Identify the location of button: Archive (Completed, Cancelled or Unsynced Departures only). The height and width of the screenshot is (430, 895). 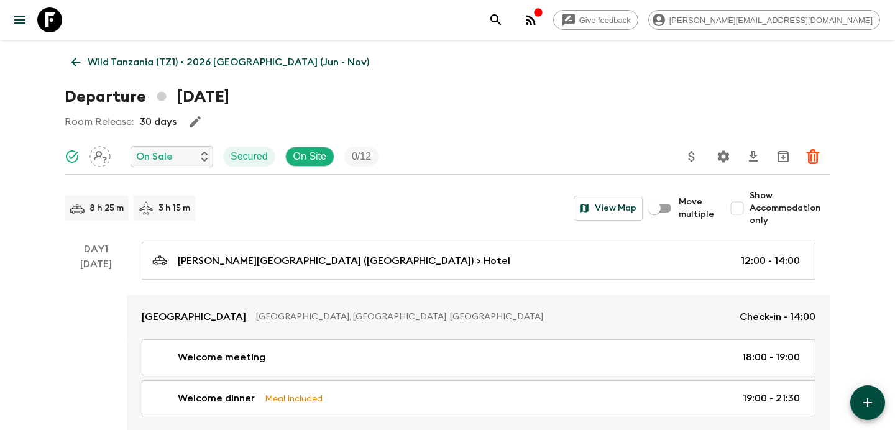
(783, 157).